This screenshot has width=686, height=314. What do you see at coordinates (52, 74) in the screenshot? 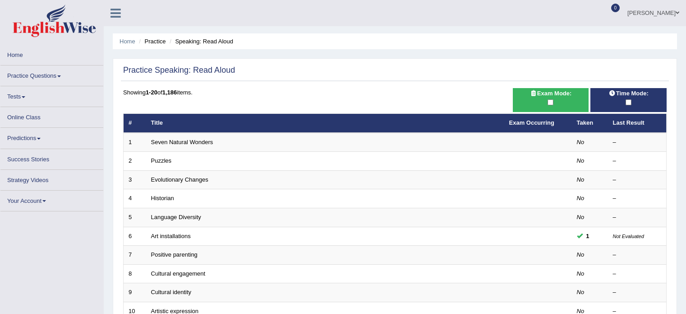
I see `a: Practice Questions` at bounding box center [52, 74].